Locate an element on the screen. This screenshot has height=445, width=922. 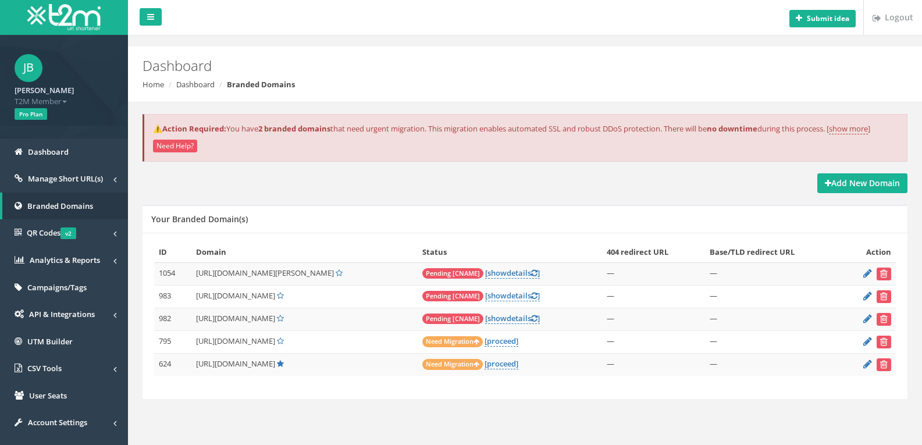
td: 624 is located at coordinates (173, 364).